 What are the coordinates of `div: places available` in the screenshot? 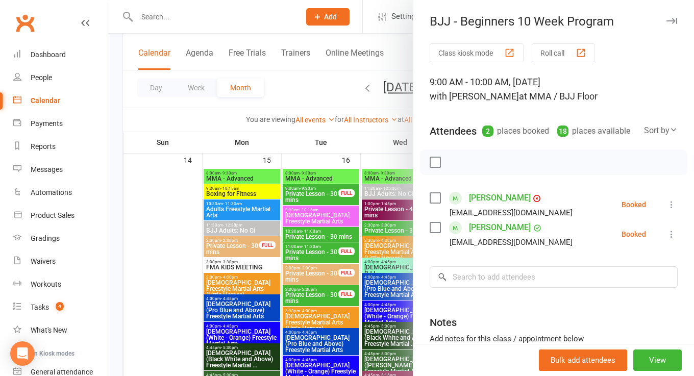 It's located at (593, 131).